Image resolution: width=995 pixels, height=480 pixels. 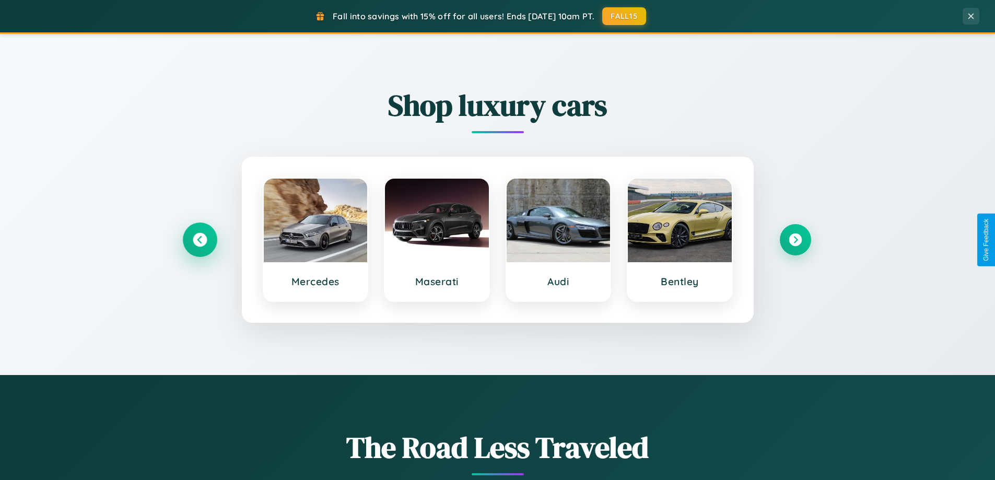 I want to click on div: Give Feedback, so click(x=986, y=240).